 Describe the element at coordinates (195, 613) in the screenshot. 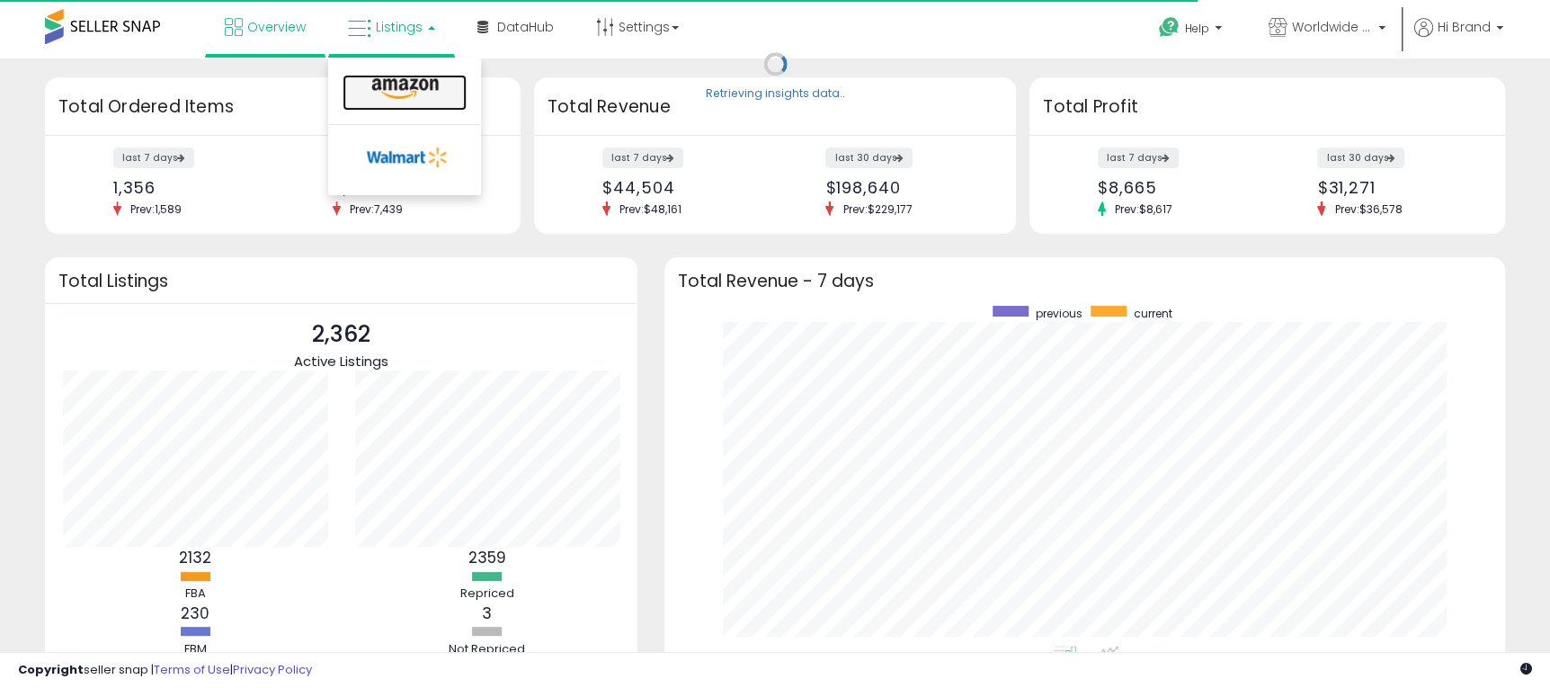

I see `b: 230` at that location.